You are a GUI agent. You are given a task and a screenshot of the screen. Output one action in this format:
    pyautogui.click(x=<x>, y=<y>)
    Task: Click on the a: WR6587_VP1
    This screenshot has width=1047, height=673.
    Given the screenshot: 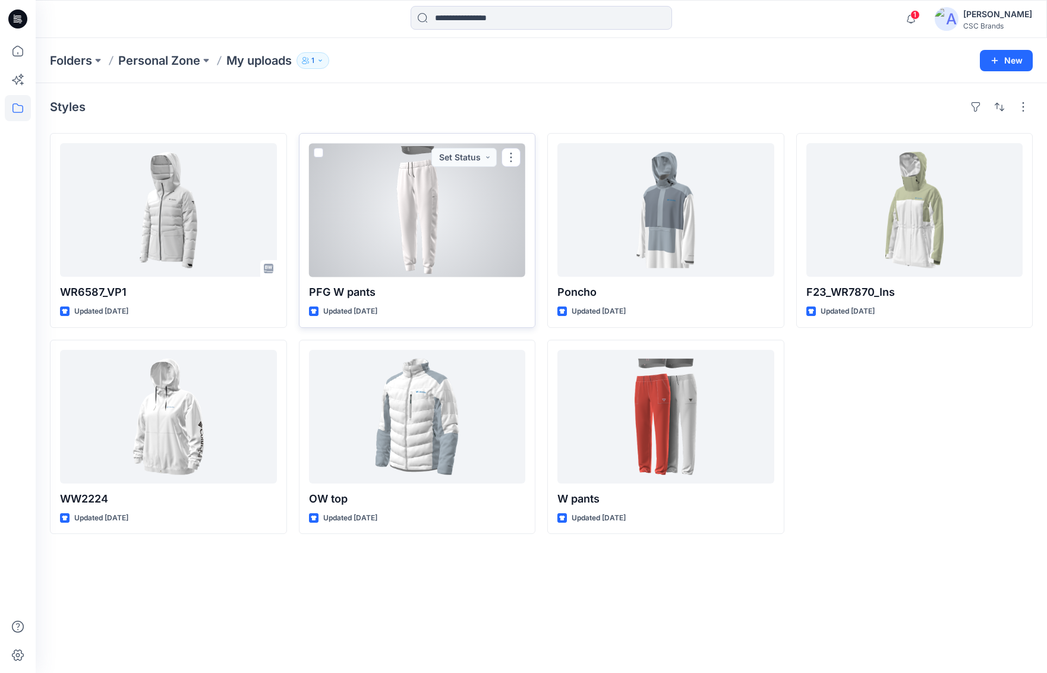 What is the action you would take?
    pyautogui.click(x=168, y=210)
    